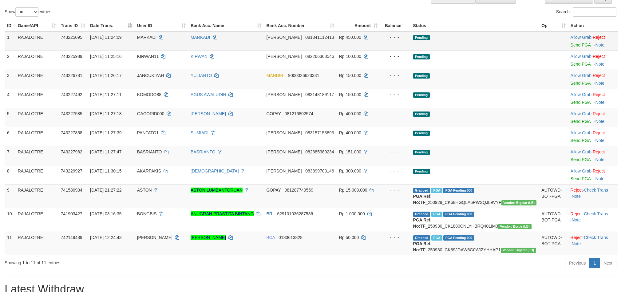 The height and width of the screenshot is (292, 621). I want to click on a: SUMIADI, so click(200, 133).